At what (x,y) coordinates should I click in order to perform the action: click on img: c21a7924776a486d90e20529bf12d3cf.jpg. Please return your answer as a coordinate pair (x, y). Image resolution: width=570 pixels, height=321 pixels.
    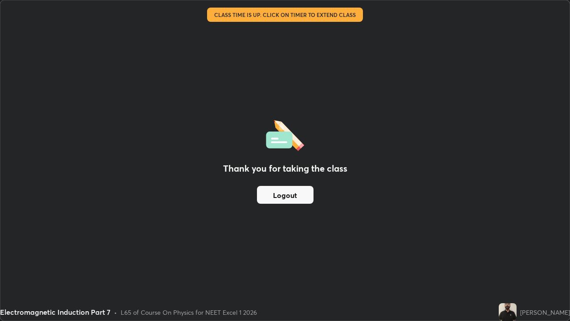
    Looking at the image, I should click on (508, 312).